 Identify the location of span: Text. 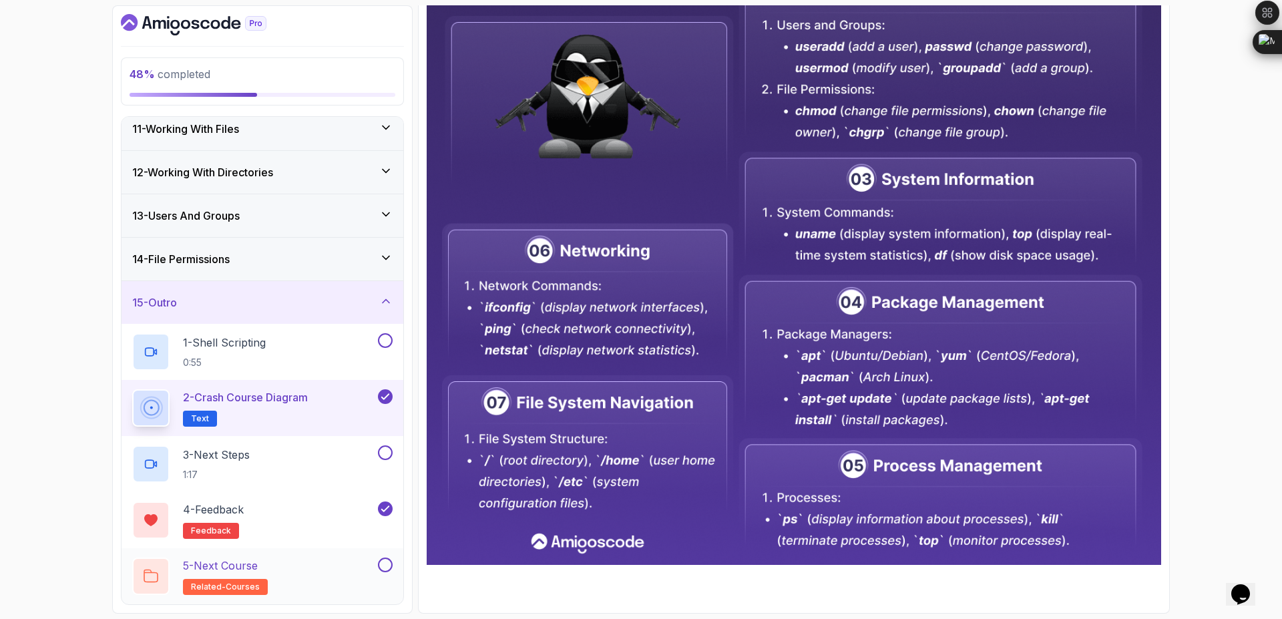
(200, 419).